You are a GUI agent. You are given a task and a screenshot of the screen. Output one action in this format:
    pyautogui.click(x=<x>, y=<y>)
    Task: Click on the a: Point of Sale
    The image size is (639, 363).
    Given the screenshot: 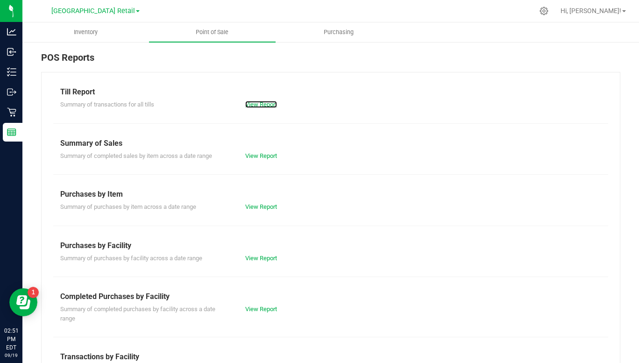 What is the action you would take?
    pyautogui.click(x=212, y=32)
    